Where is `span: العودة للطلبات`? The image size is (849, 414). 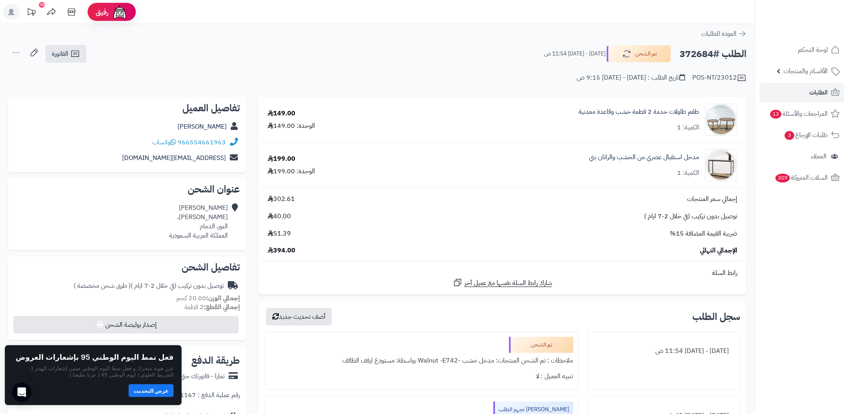 span: العودة للطلبات is located at coordinates (719, 34).